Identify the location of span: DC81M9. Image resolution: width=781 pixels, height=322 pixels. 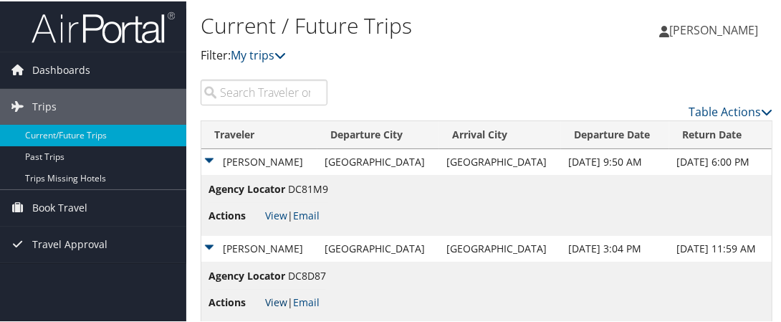
(308, 187).